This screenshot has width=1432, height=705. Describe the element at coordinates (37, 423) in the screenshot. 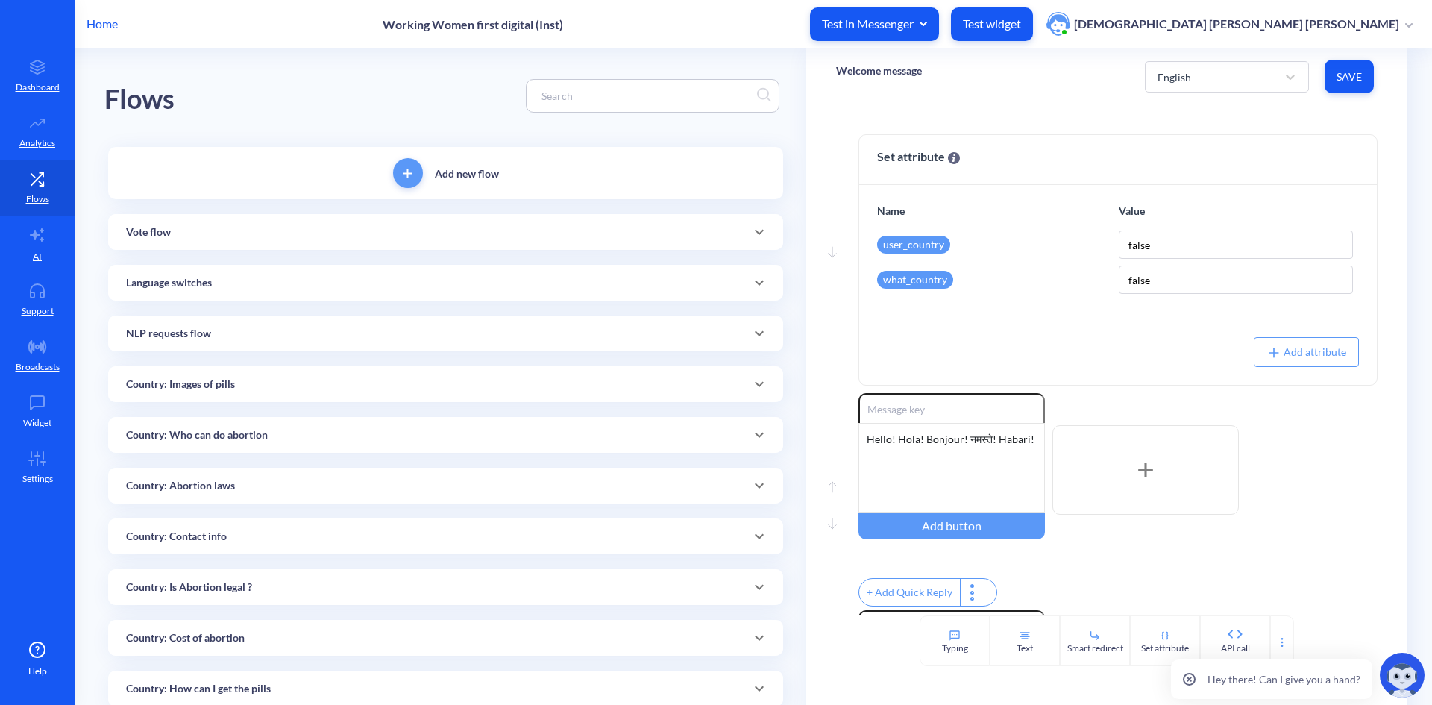

I see `p: Widget` at that location.